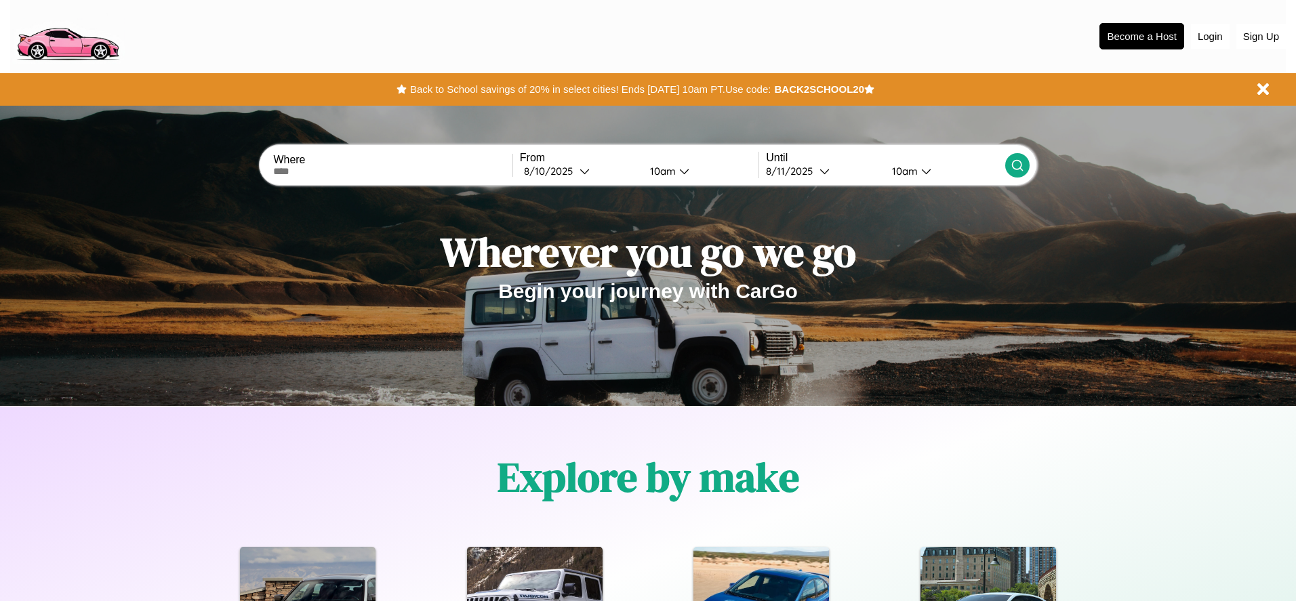  Describe the element at coordinates (1141, 36) in the screenshot. I see `button: Become a Host` at that location.